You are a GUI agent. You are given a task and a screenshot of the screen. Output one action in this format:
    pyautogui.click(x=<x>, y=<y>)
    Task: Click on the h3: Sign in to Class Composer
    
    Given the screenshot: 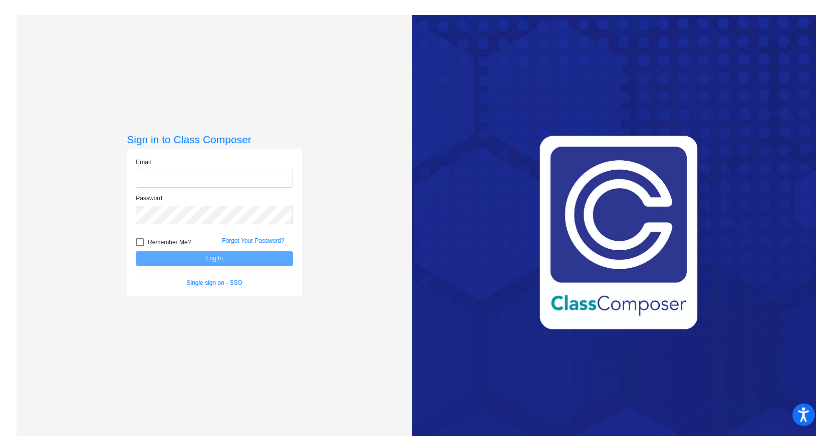 What is the action you would take?
    pyautogui.click(x=214, y=139)
    